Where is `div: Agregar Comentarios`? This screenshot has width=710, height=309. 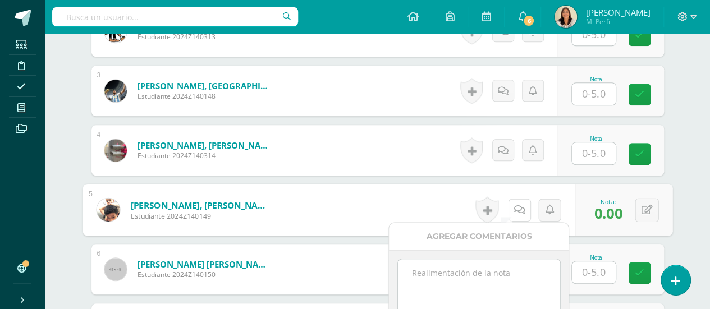
div: Agregar Comentarios is located at coordinates (479, 236).